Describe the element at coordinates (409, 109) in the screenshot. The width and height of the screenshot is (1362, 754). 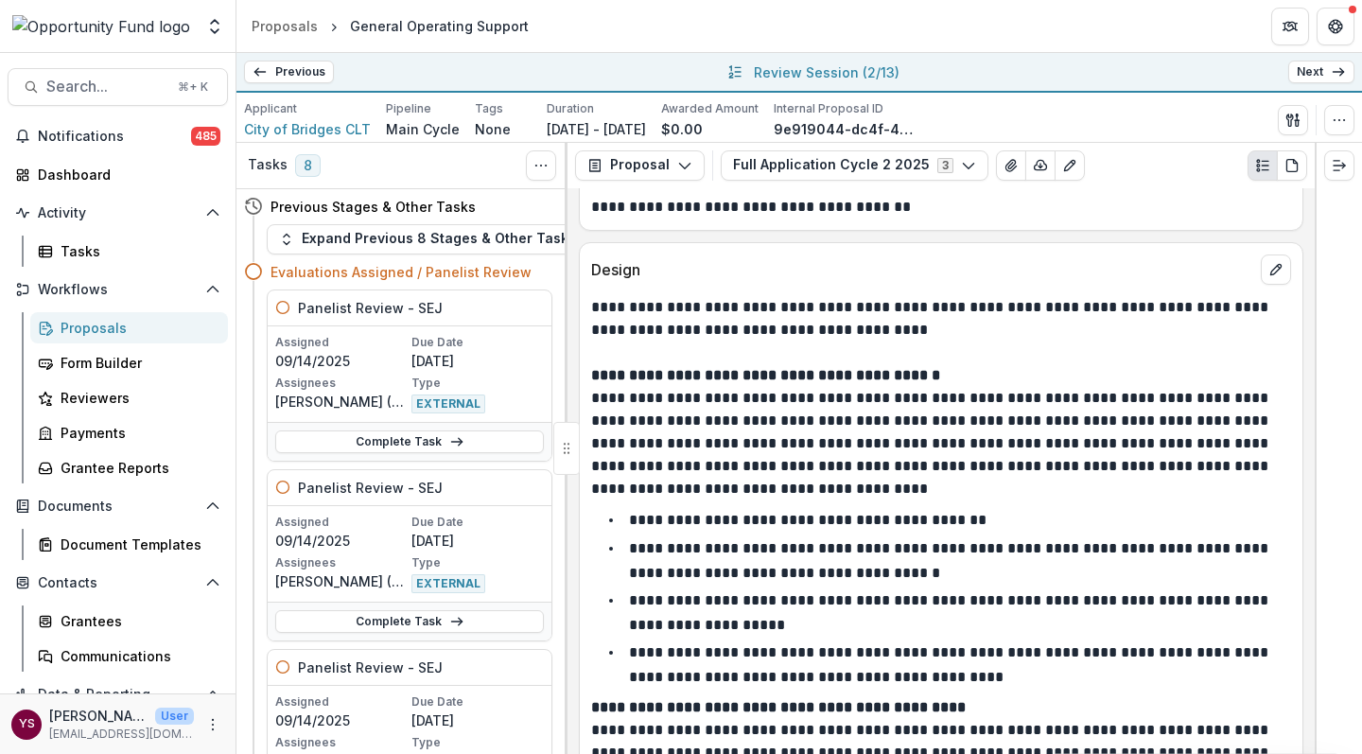
I see `p: Pipeline` at that location.